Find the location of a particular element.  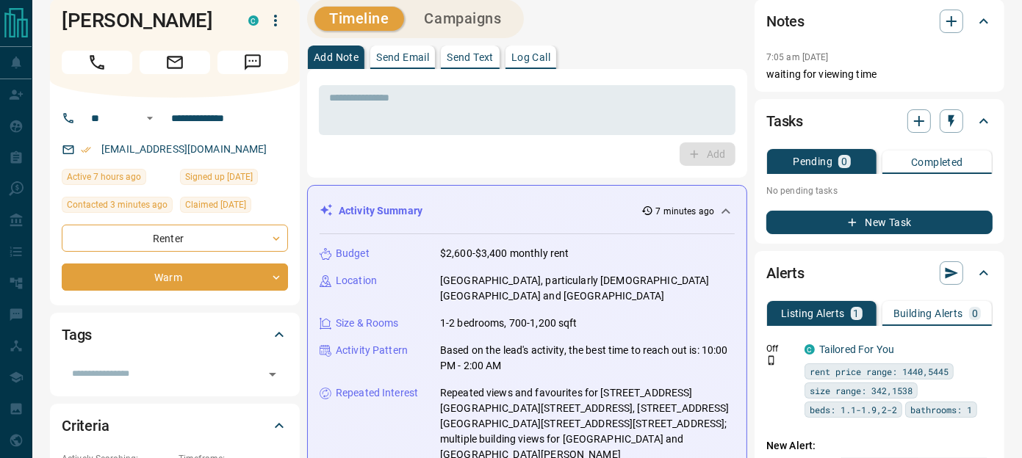

p: Activity Pattern is located at coordinates (372, 350).